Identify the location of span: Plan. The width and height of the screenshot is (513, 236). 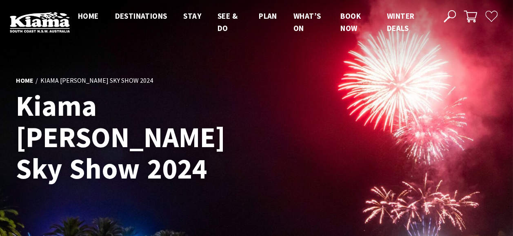
(268, 16).